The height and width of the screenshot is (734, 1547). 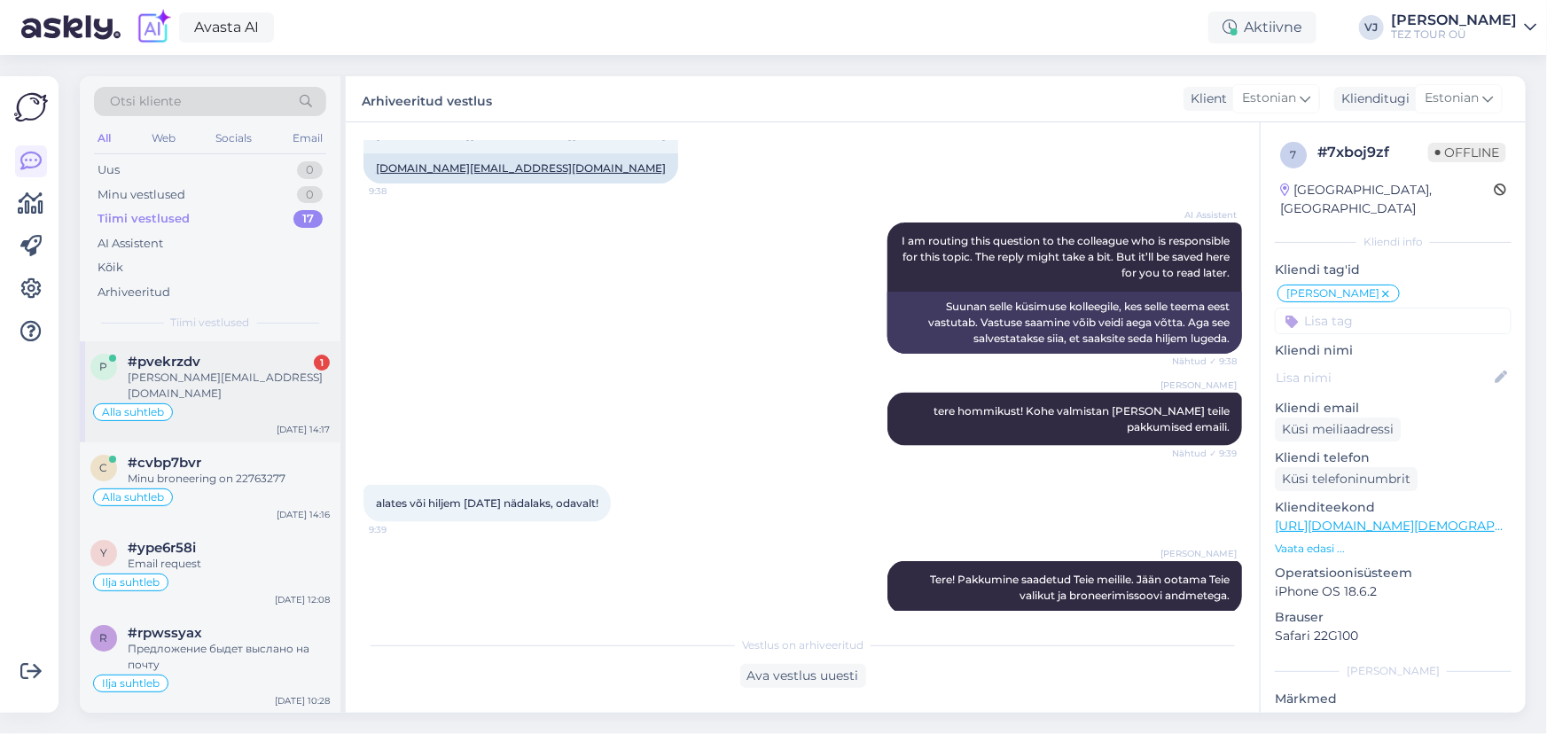 What do you see at coordinates (1467, 152) in the screenshot?
I see `span: Offline` at bounding box center [1467, 152].